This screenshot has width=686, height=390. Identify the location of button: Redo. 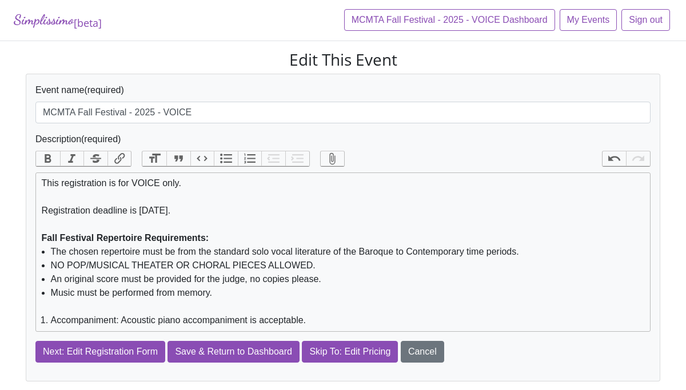
(638, 159).